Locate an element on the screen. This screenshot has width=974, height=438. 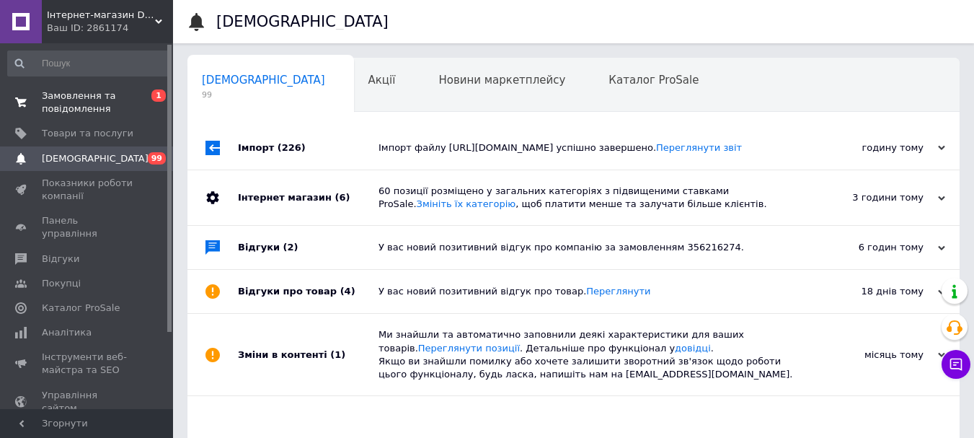
button: Чат з покупцем is located at coordinates (956, 364).